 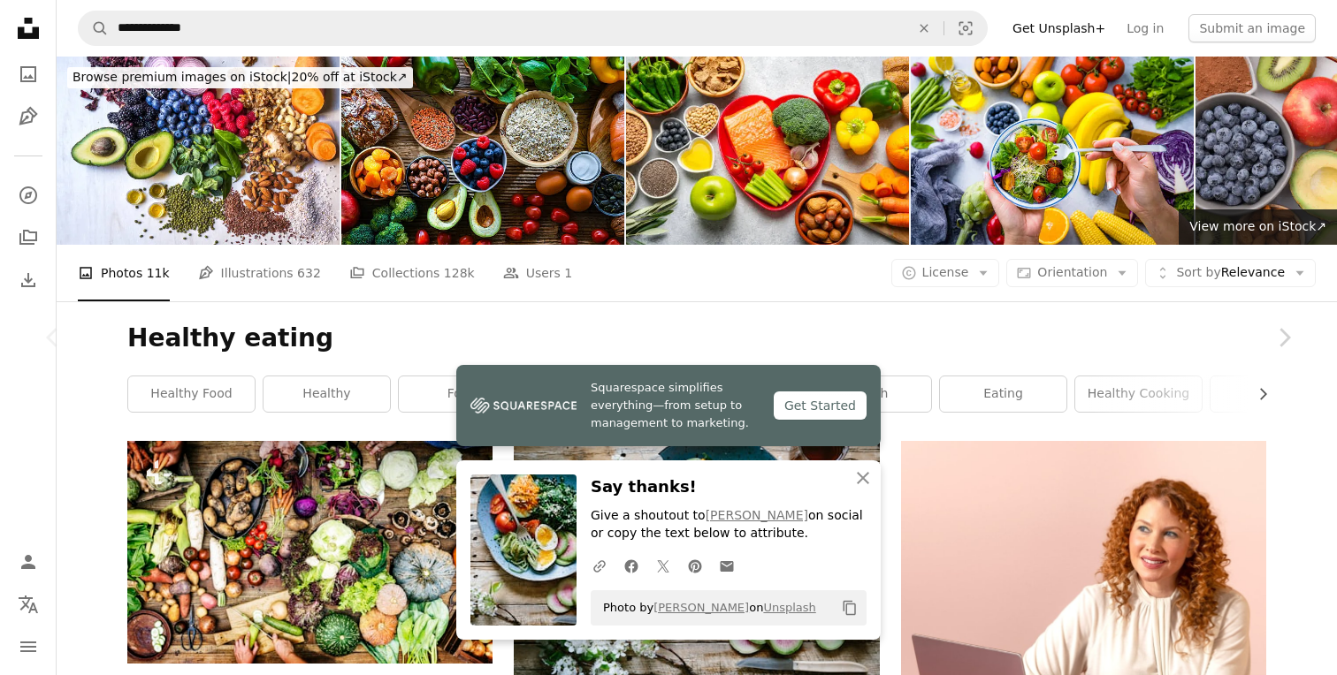 What do you see at coordinates (537, 273) in the screenshot?
I see `a: Users 1` at bounding box center [537, 273].